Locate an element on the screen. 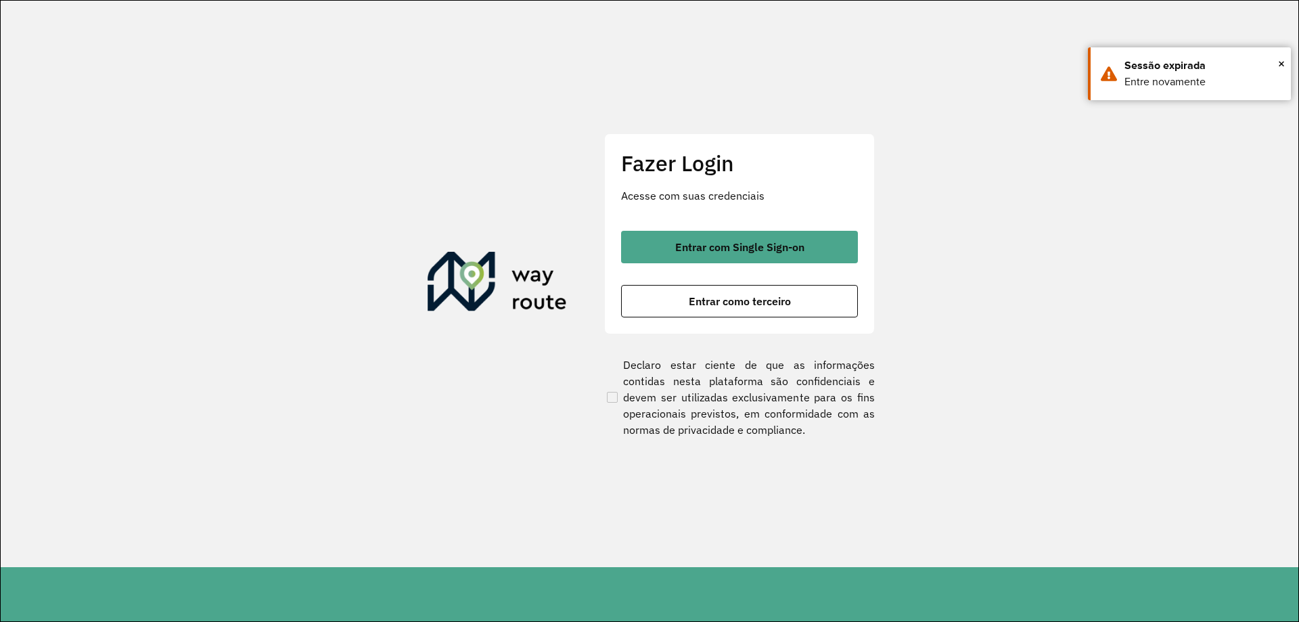  div: Sessão expirada is located at coordinates (1203, 66).